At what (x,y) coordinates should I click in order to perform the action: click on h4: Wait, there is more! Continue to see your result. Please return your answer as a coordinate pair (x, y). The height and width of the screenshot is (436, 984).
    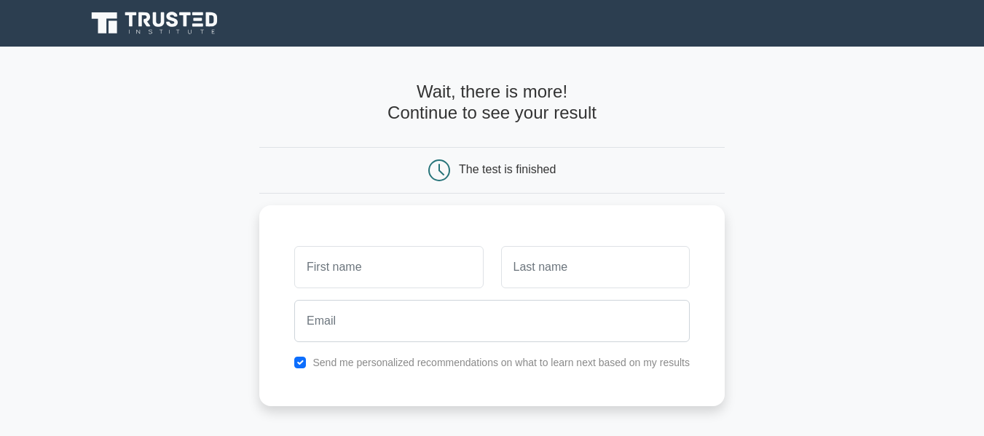
    Looking at the image, I should click on (492, 103).